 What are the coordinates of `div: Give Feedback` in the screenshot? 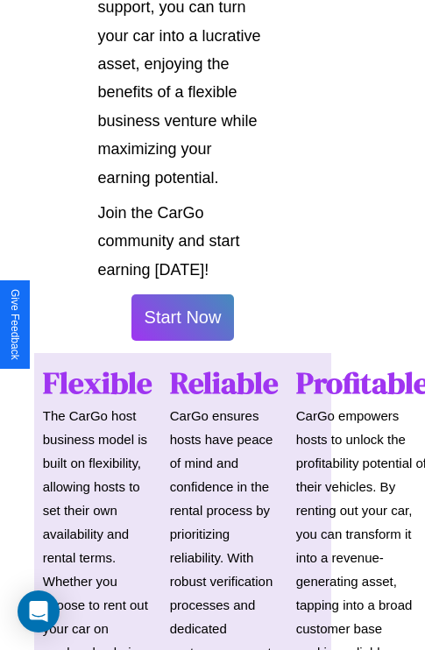 It's located at (15, 324).